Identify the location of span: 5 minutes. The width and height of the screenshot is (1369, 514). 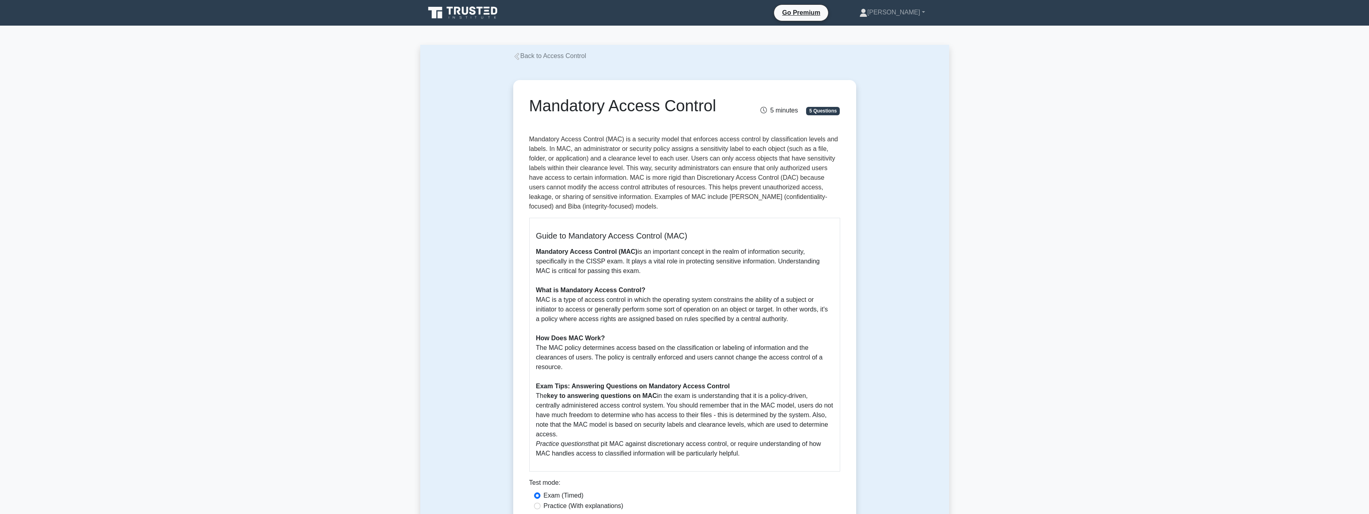
(779, 110).